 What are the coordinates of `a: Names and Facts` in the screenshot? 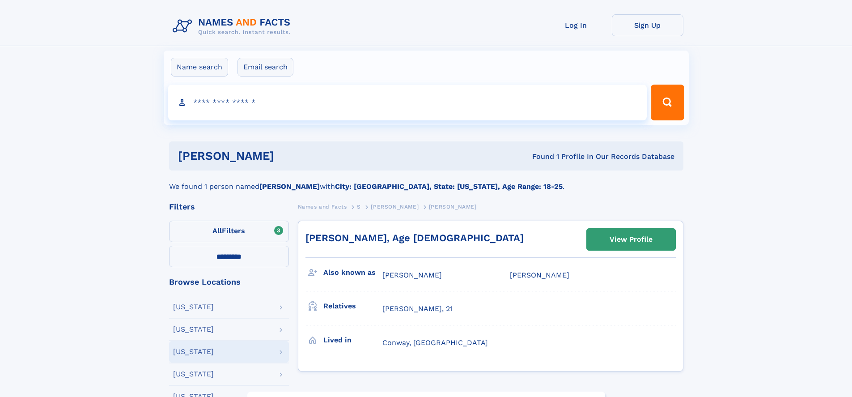 It's located at (323, 206).